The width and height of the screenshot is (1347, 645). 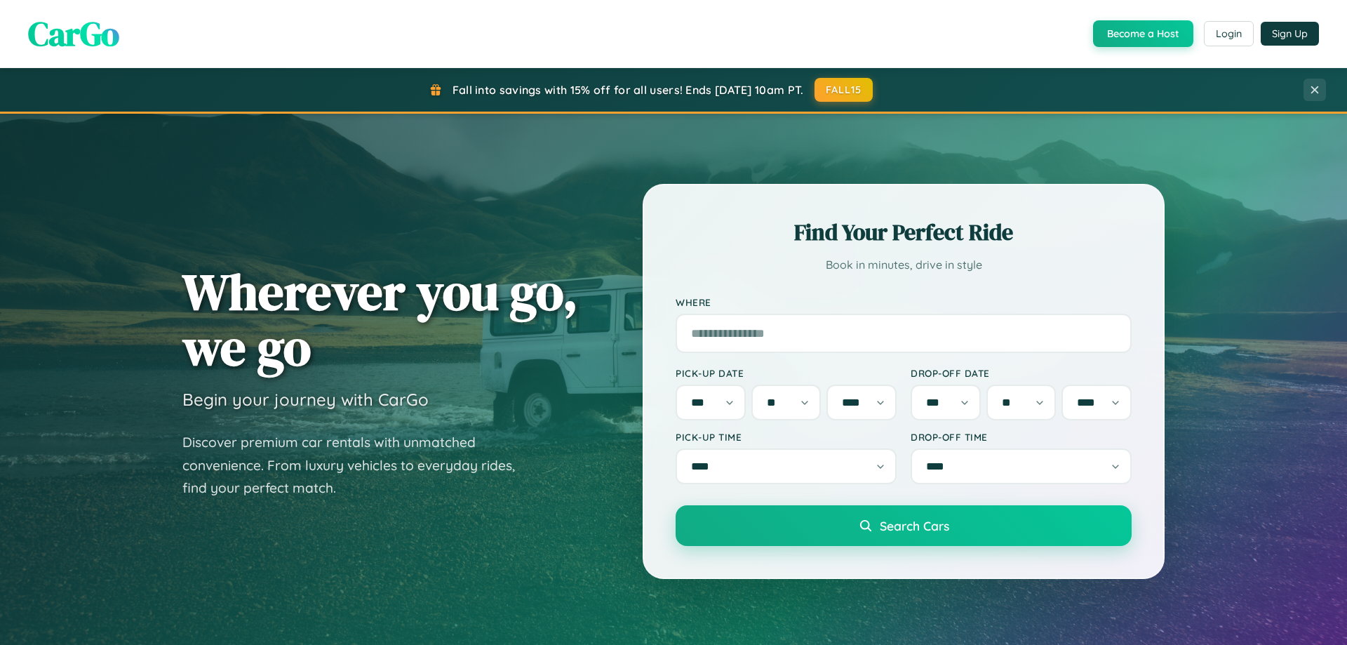 What do you see at coordinates (1290, 34) in the screenshot?
I see `button: Sign Up` at bounding box center [1290, 34].